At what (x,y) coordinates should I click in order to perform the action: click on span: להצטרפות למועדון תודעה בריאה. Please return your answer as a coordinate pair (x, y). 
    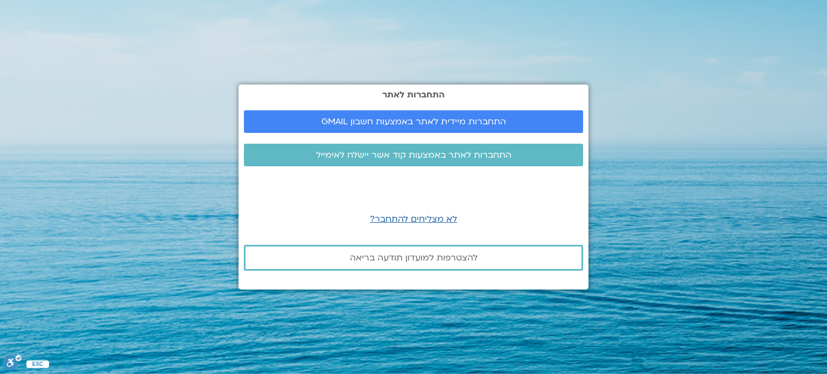
    Looking at the image, I should click on (413, 258).